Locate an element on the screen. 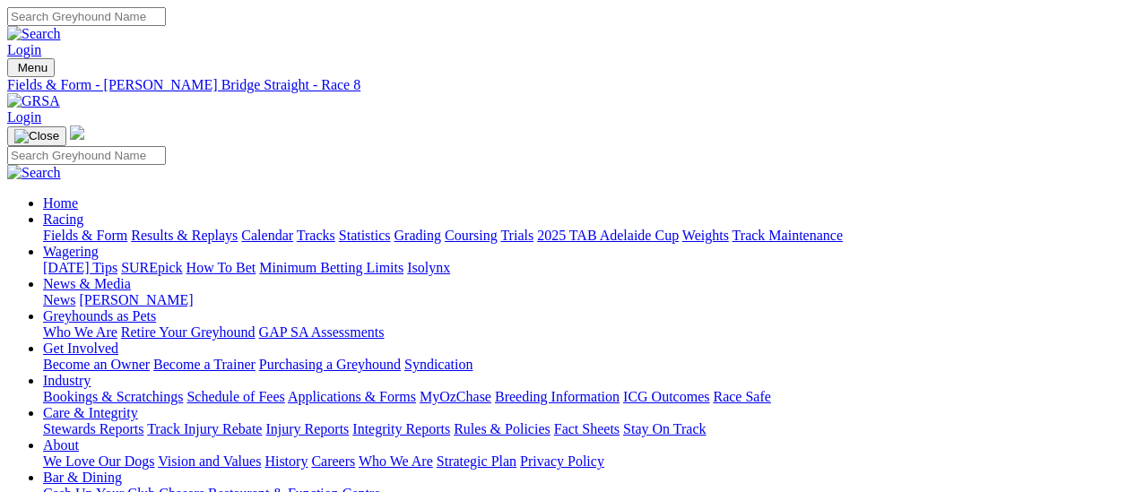  div: Care & Integrity is located at coordinates (581, 429).